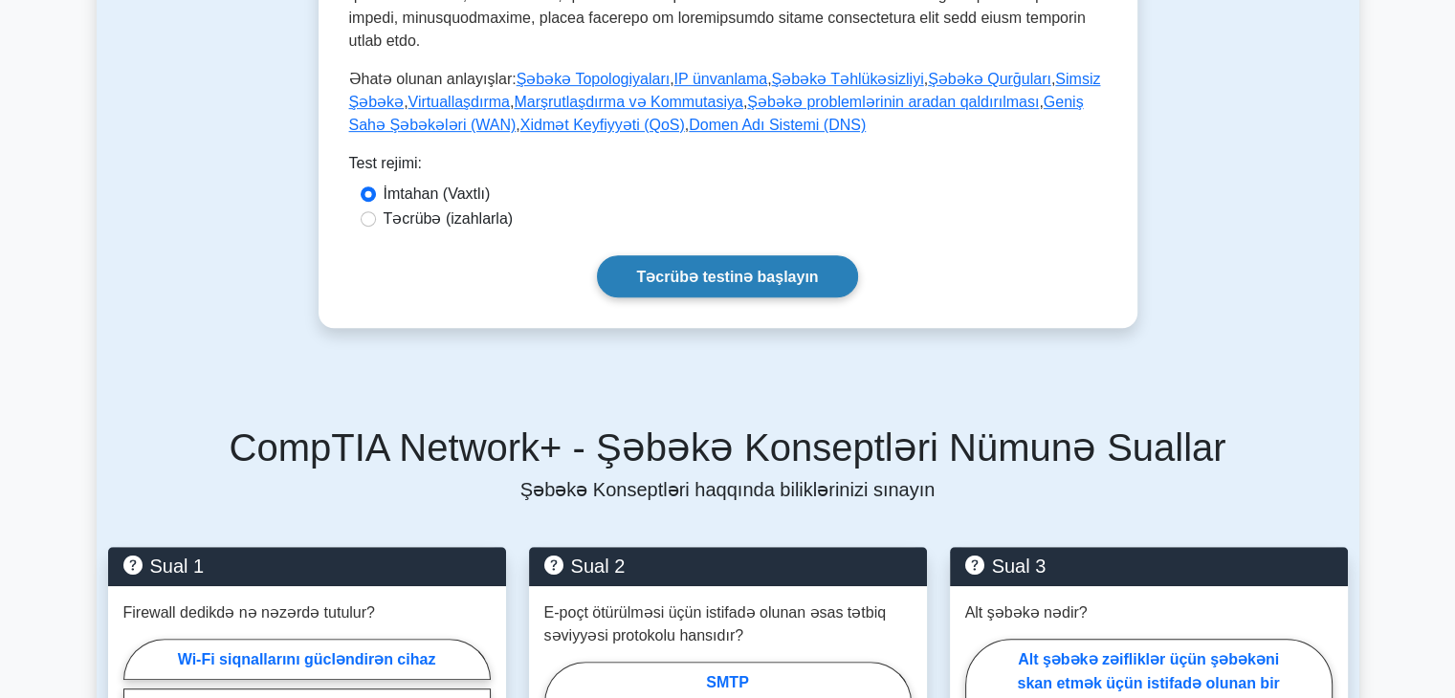 The height and width of the screenshot is (698, 1455). Describe the element at coordinates (847, 78) in the screenshot. I see `a: Şəbəkə Təhlükəsizliyi` at that location.